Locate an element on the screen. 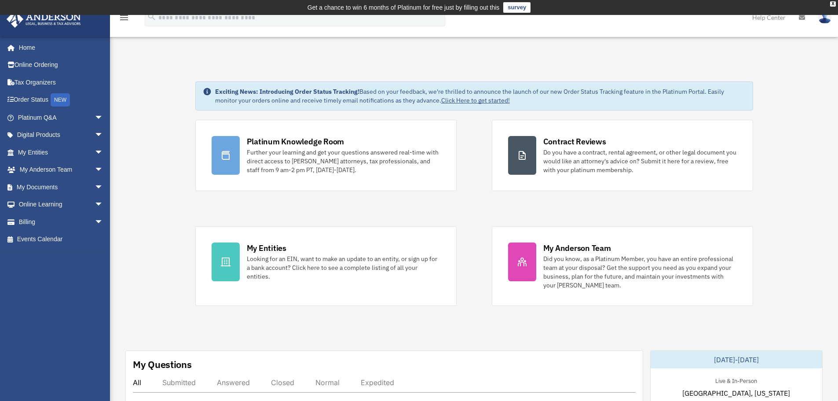 This screenshot has width=838, height=401. div: All is located at coordinates (137, 382).